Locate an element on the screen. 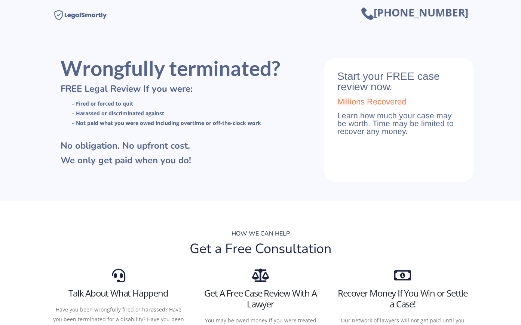 The width and height of the screenshot is (521, 325). div: FREE Legal Review If you were: is located at coordinates (192, 91).